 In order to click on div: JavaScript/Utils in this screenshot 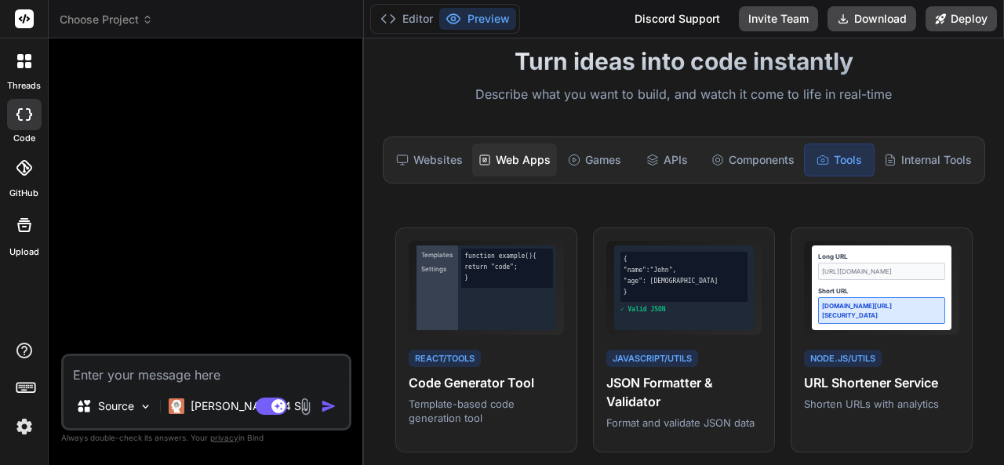, I will do `click(652, 359)`.